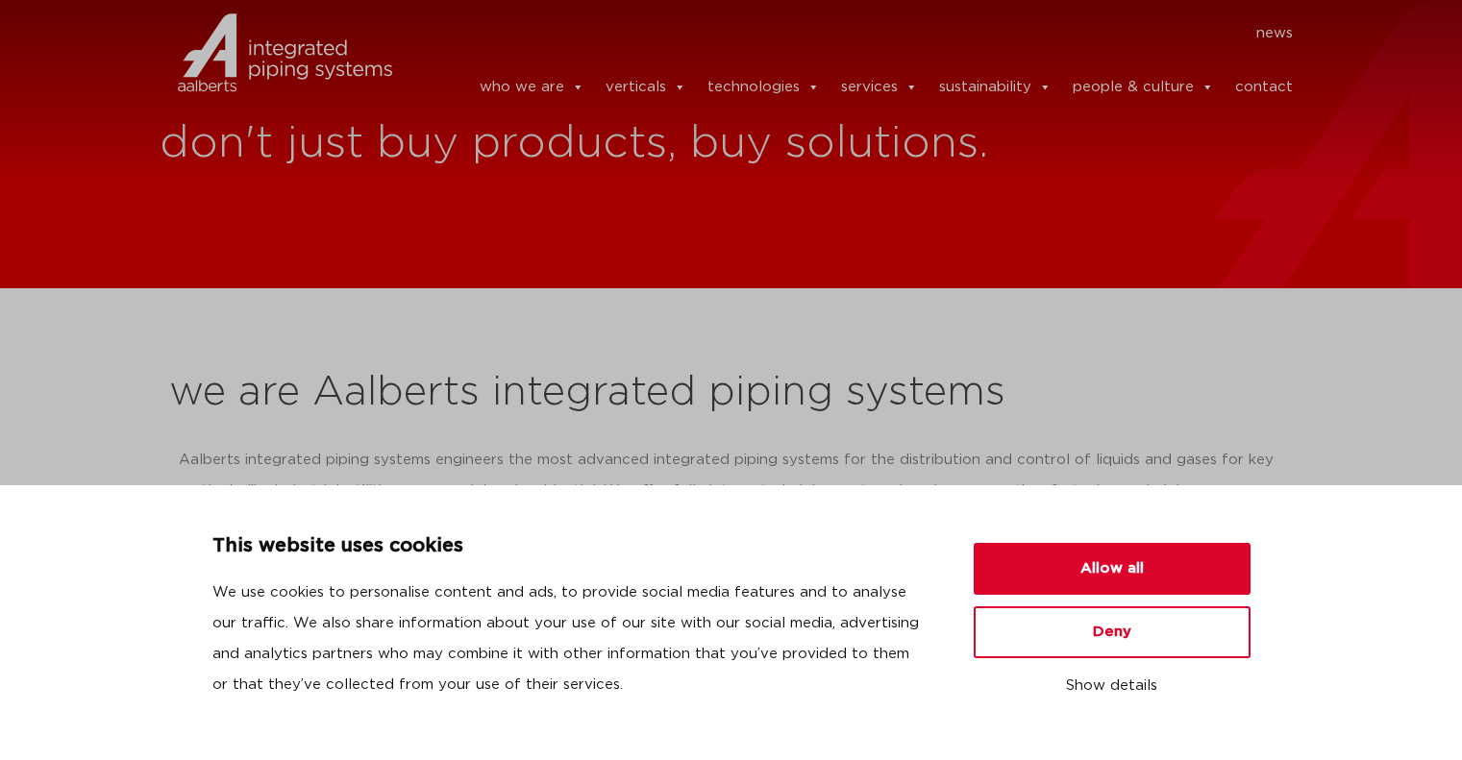 Image resolution: width=1462 pixels, height=760 pixels. Describe the element at coordinates (646, 87) in the screenshot. I see `a: verticals` at that location.